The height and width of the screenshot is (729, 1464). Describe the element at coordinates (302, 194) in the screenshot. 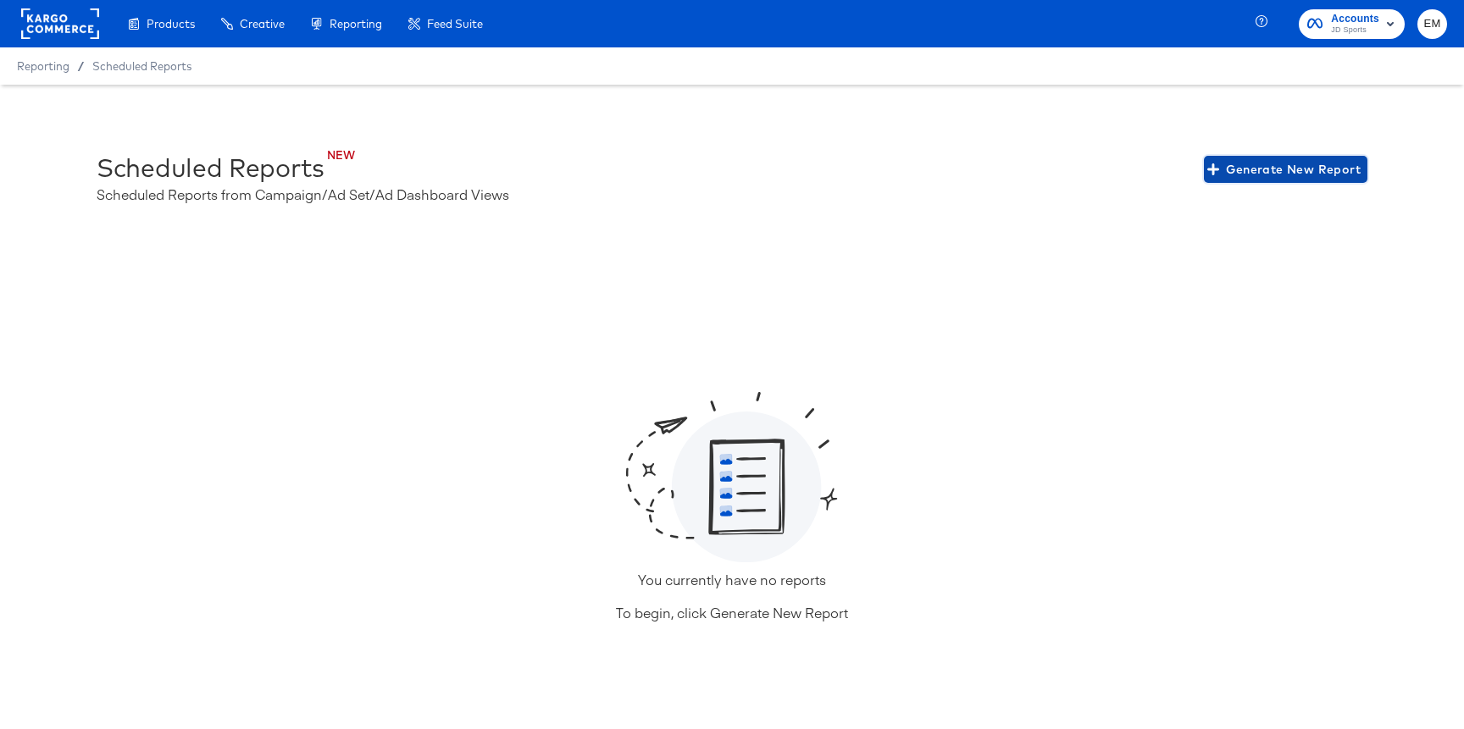

I see `div: Scheduled Reports from Campaign/Ad Set/Ad Dashboard Views` at that location.